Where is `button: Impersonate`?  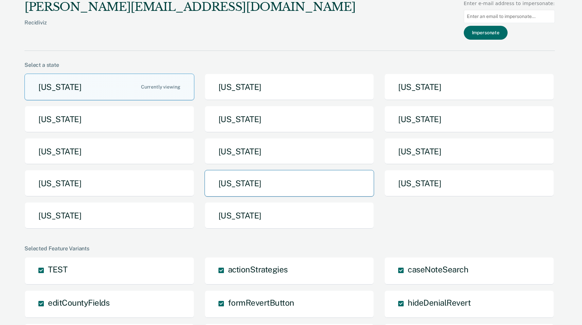
button: Impersonate is located at coordinates (485, 33).